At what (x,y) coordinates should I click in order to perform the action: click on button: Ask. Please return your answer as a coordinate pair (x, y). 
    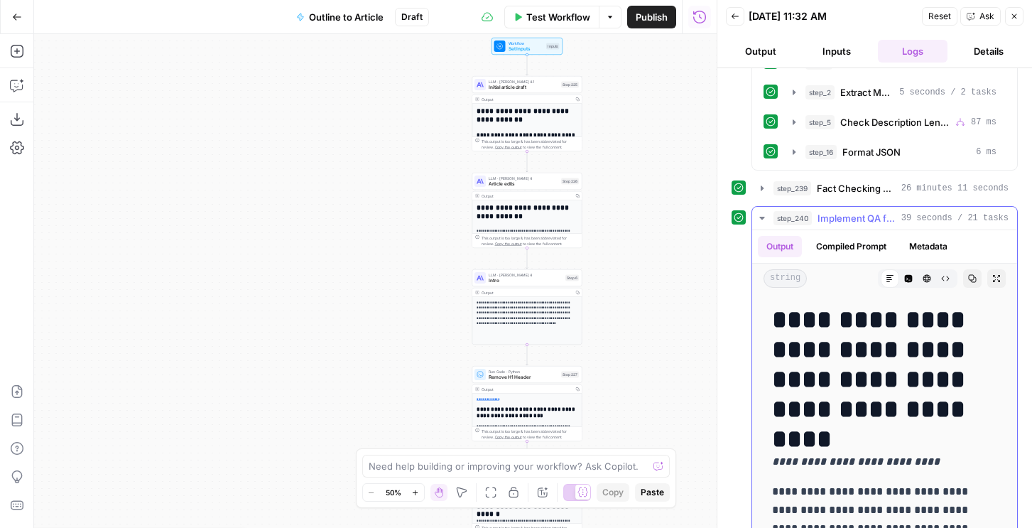
    Looking at the image, I should click on (980, 16).